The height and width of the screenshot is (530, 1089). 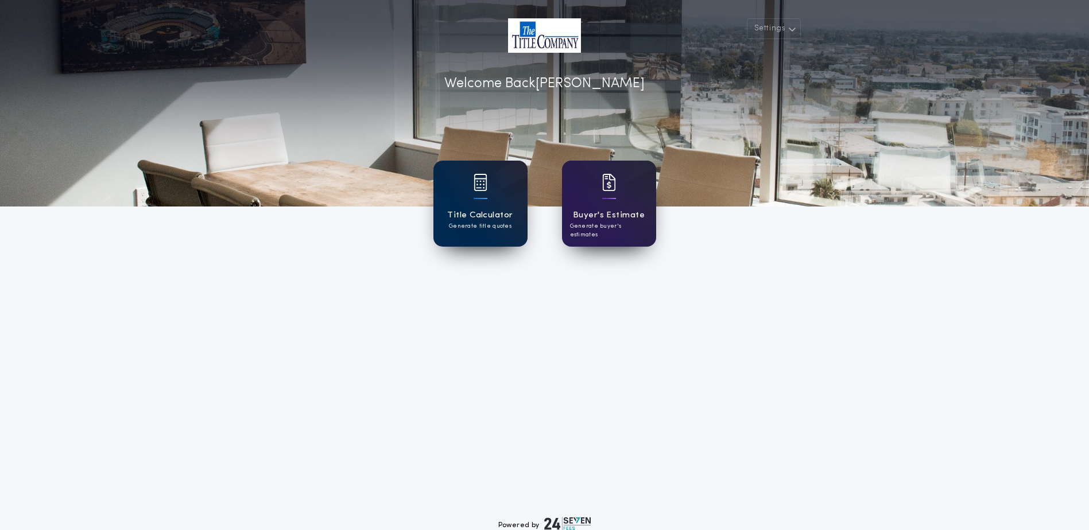 What do you see at coordinates (480, 215) in the screenshot?
I see `h1: Title Calculator` at bounding box center [480, 215].